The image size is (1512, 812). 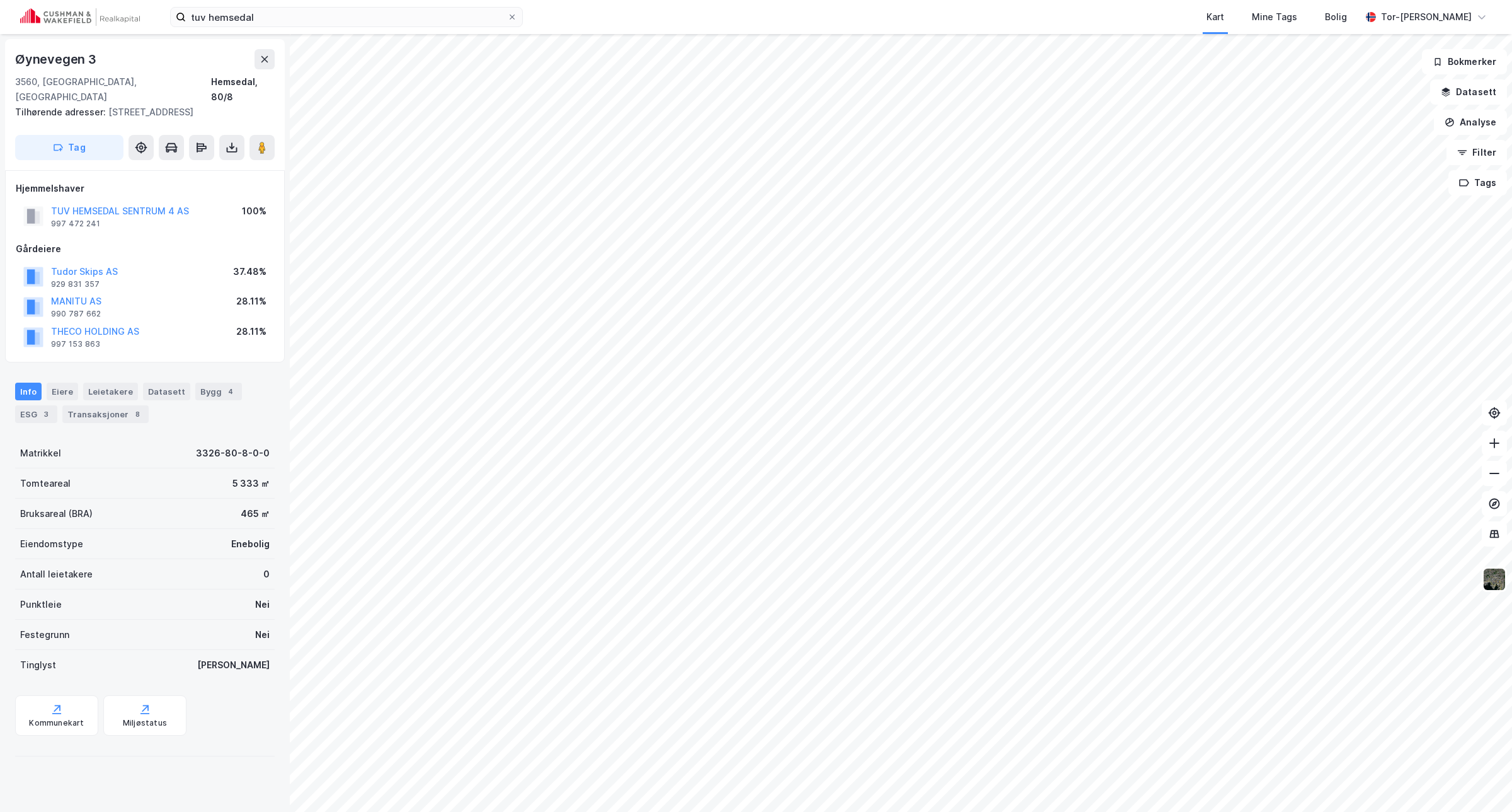 I want to click on div: 4, so click(x=230, y=392).